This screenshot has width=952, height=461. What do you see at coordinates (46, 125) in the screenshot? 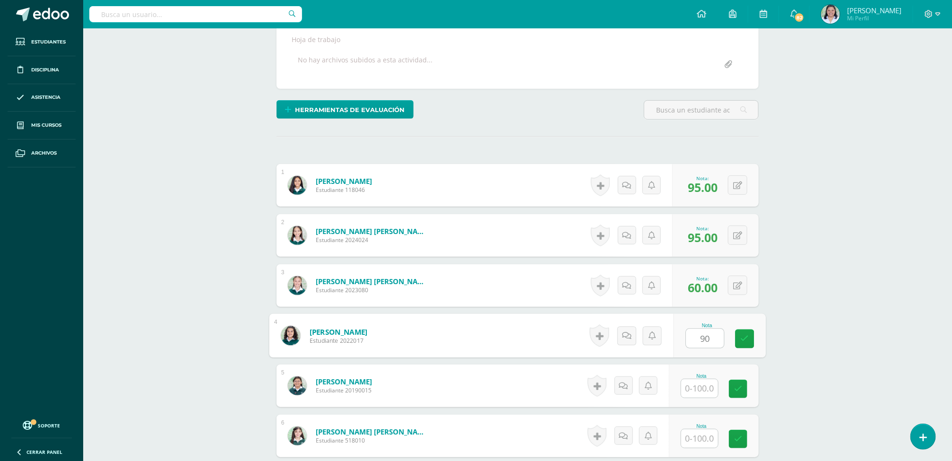
I see `span: Mis cursos` at bounding box center [46, 125].